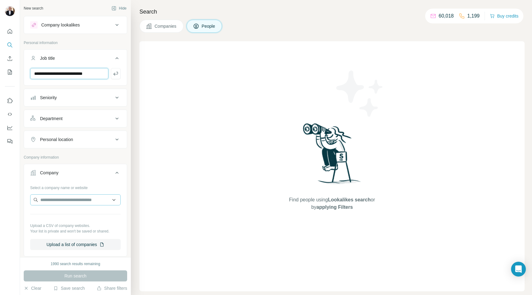  Describe the element at coordinates (335, 207) in the screenshot. I see `span: applying Filters` at that location.